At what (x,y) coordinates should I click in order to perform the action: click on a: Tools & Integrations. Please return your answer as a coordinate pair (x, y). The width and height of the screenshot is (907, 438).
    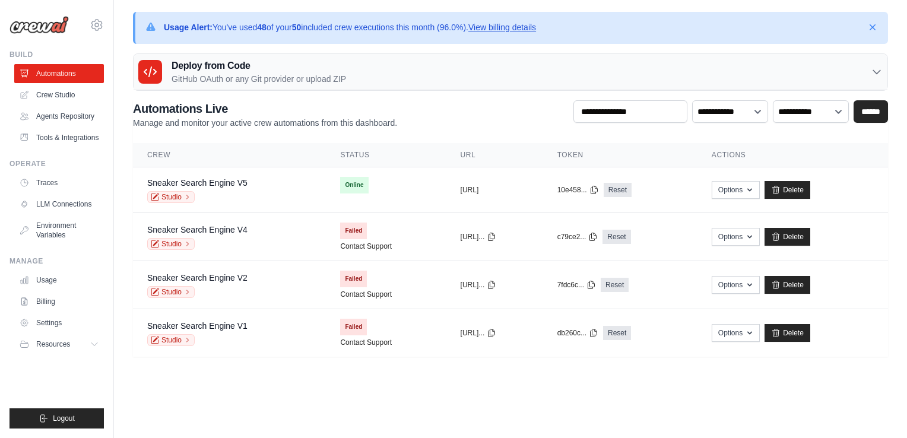
    Looking at the image, I should click on (59, 138).